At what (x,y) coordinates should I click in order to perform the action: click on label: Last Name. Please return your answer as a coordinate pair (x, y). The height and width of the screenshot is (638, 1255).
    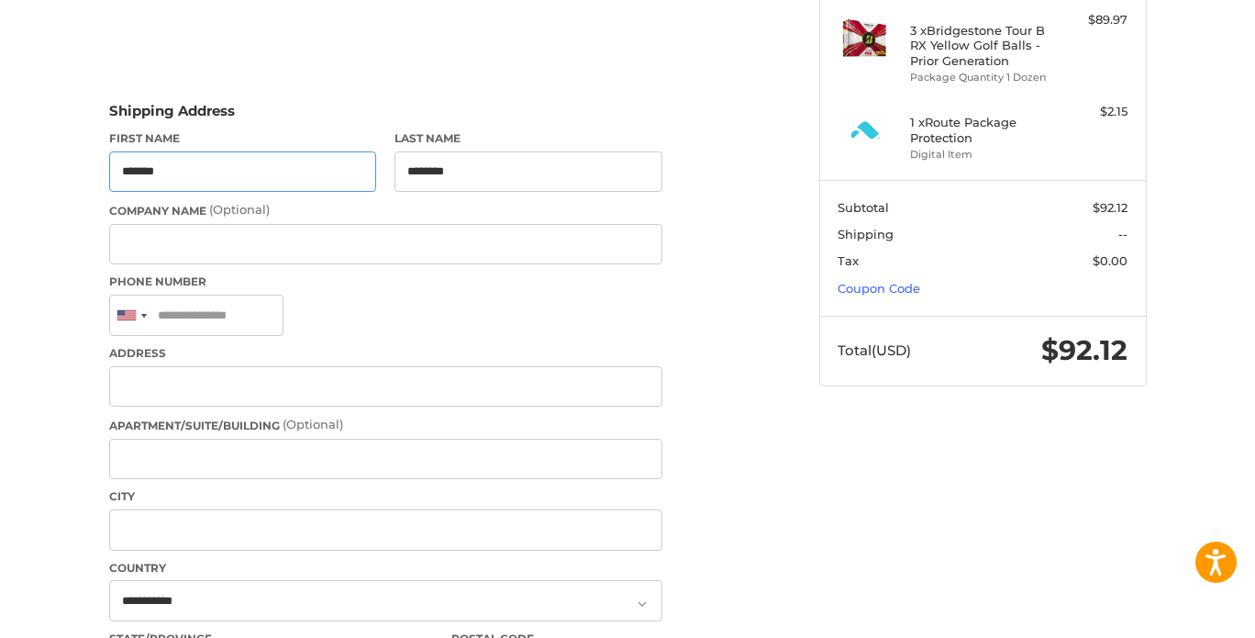
    Looking at the image, I should click on (528, 139).